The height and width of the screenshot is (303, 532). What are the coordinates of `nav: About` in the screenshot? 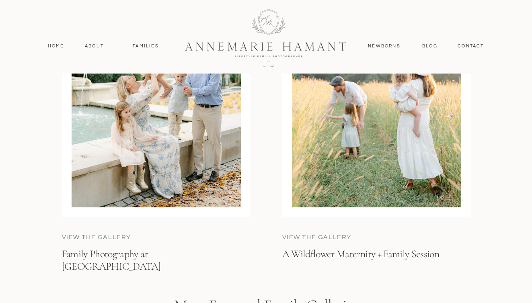 It's located at (95, 46).